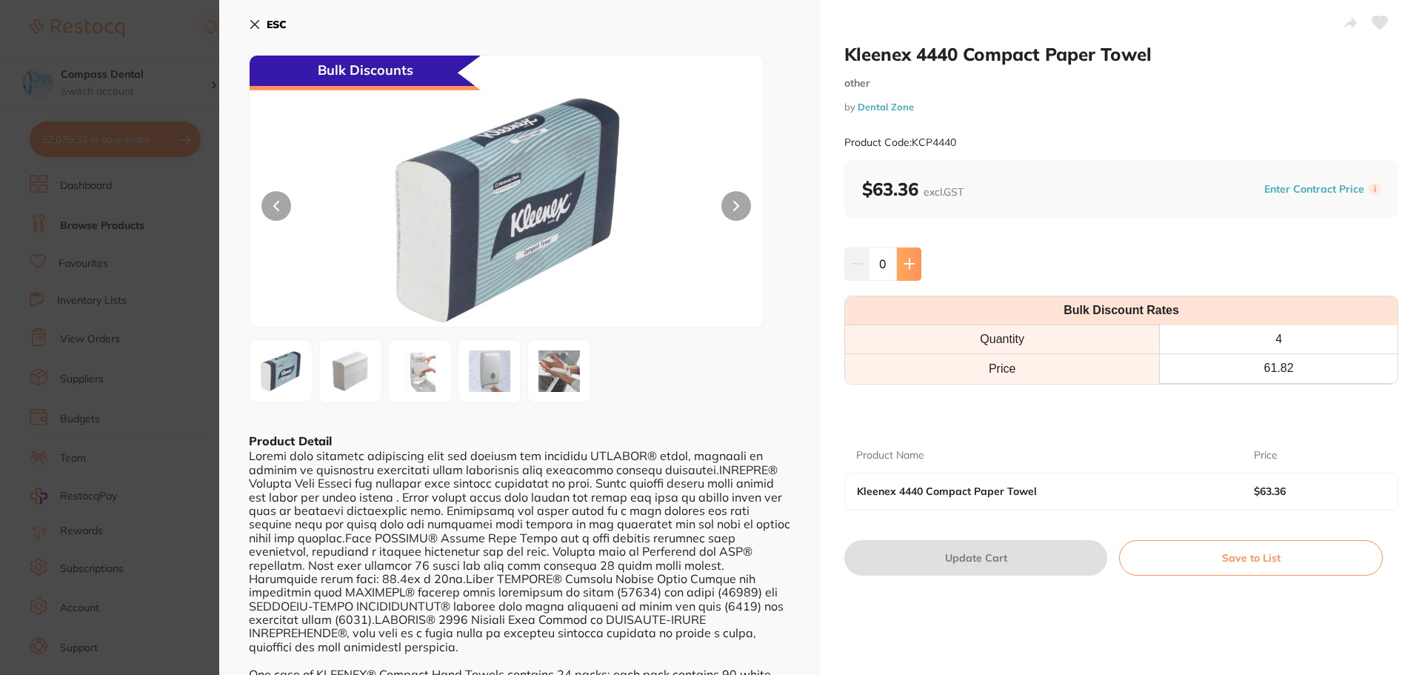  I want to click on label: i, so click(1375, 189).